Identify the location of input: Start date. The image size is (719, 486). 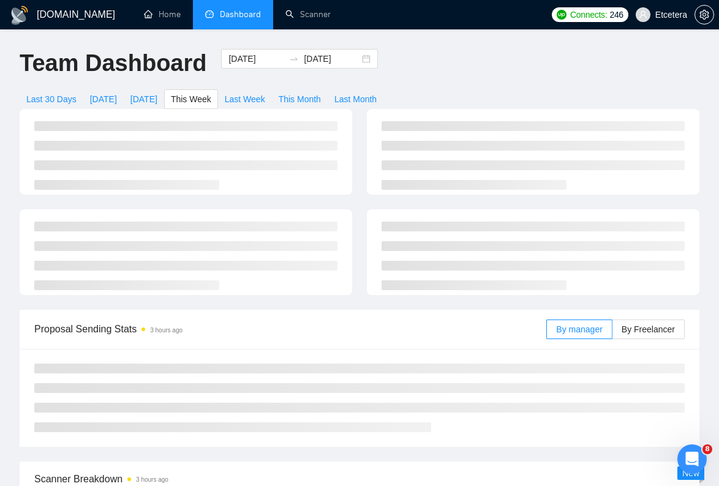
(256, 59).